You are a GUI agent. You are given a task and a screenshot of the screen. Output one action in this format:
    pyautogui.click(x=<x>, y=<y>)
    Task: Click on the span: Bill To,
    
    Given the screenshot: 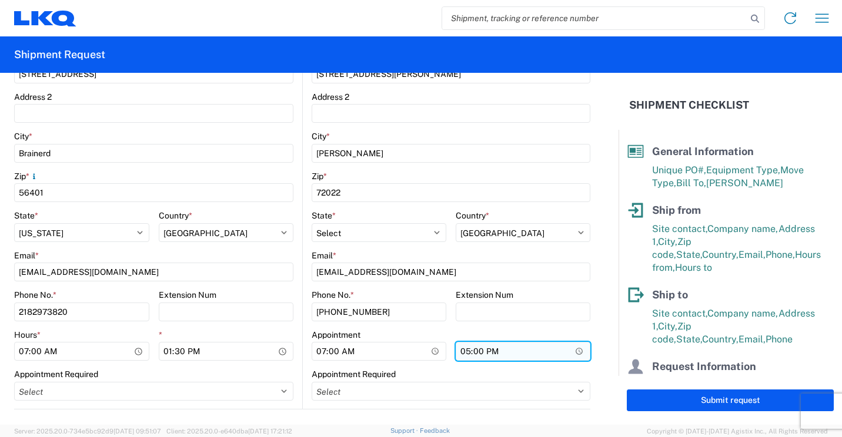 What is the action you would take?
    pyautogui.click(x=691, y=183)
    